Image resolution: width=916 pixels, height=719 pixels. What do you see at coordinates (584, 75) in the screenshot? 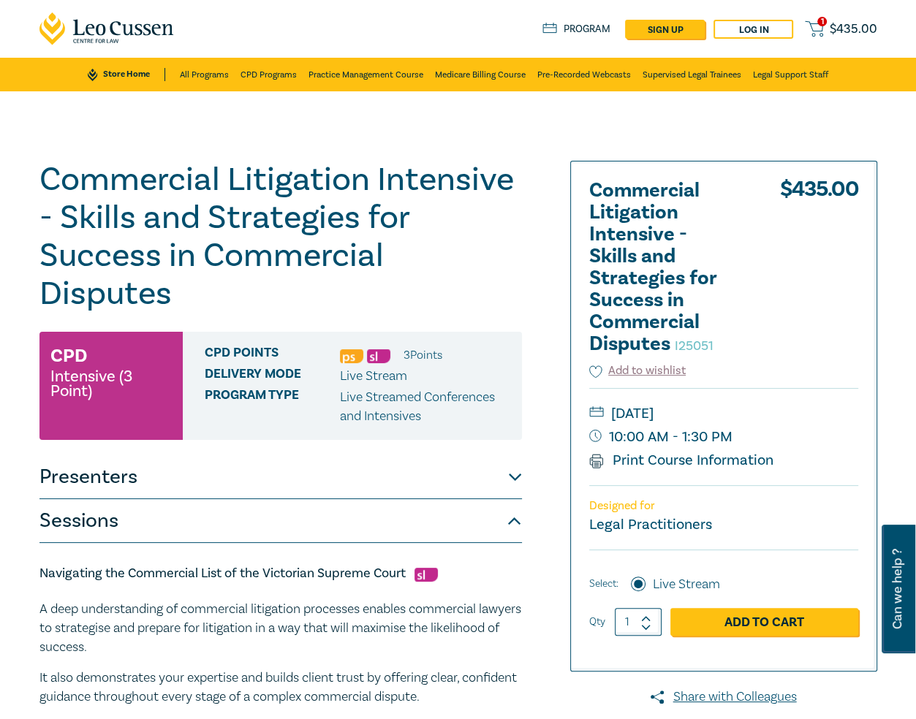
I see `a: Pre-Recorded Webcasts` at bounding box center [584, 75].